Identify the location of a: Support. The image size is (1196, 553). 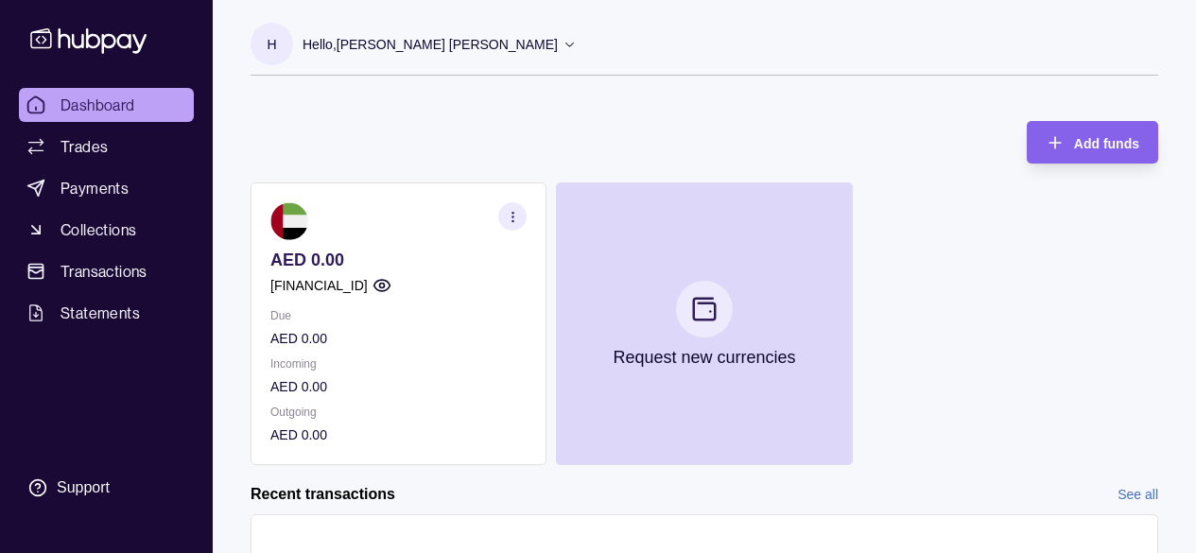
(106, 488).